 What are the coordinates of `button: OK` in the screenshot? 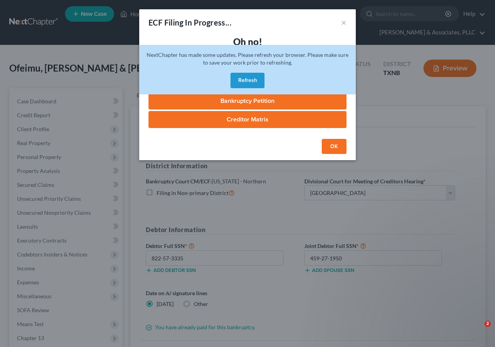 It's located at (334, 147).